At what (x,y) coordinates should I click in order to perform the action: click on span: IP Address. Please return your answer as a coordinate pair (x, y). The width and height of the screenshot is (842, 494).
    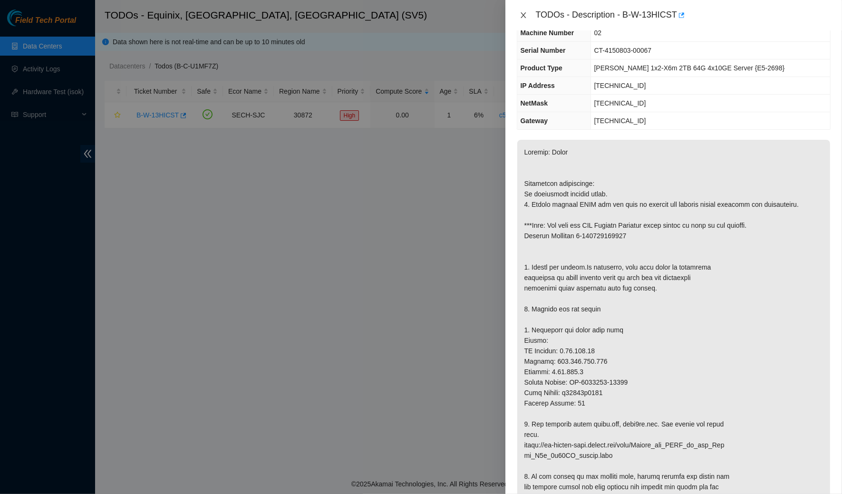
    Looking at the image, I should click on (538, 86).